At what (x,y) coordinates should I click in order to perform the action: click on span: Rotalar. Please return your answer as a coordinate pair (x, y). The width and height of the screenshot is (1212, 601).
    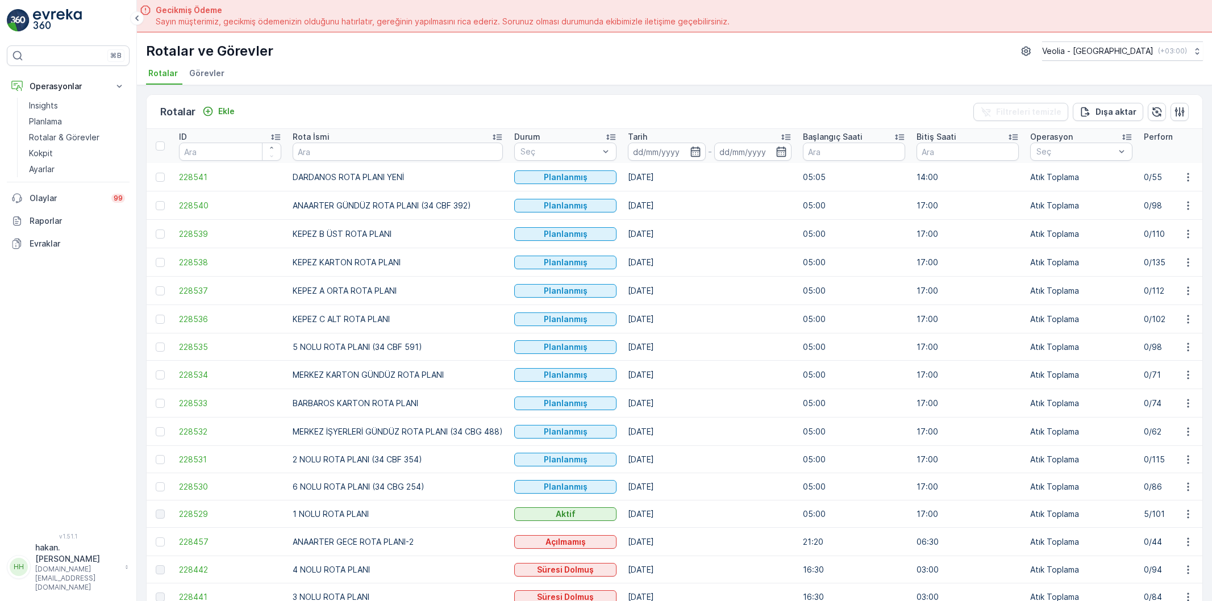
    Looking at the image, I should click on (163, 73).